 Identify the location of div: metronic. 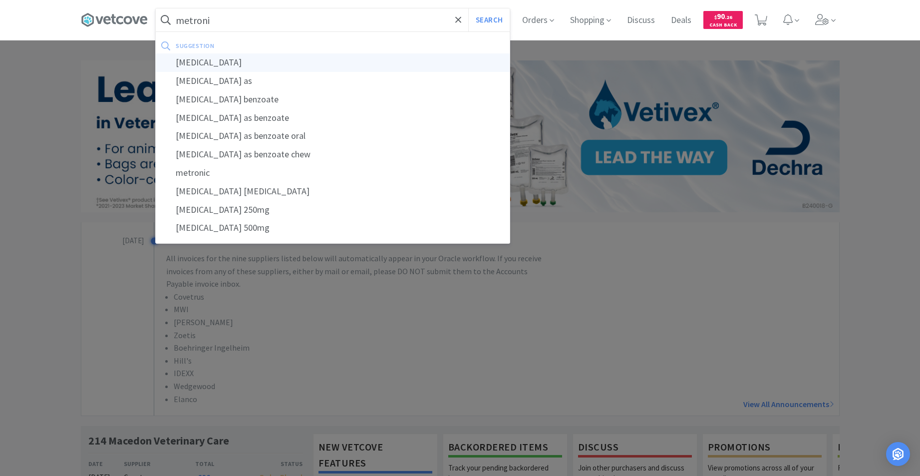
(333, 173).